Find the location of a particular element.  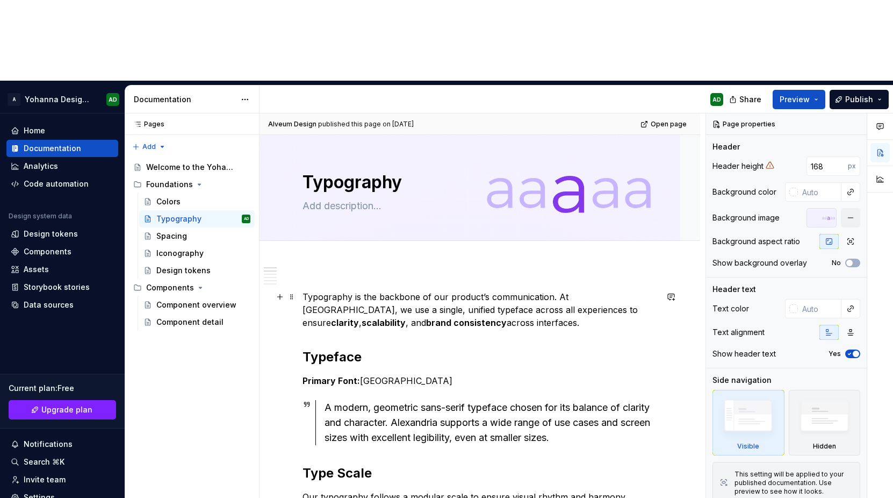

a: Open page is located at coordinates (664, 124).